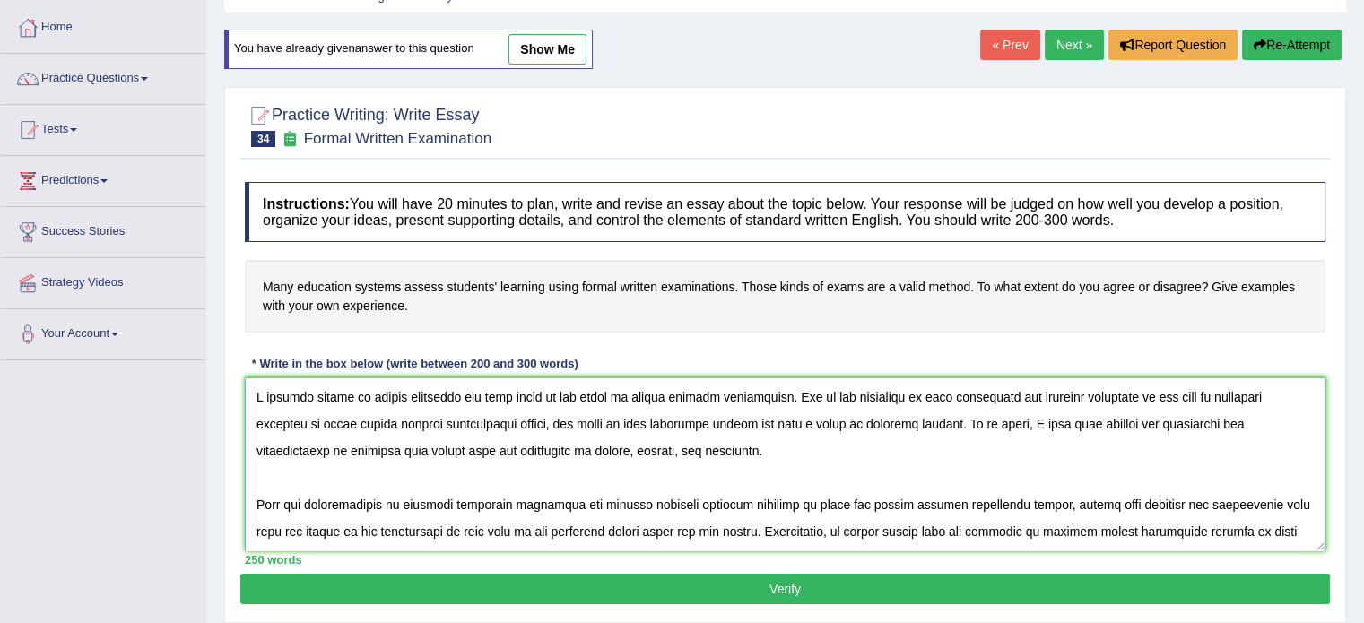  I want to click on h4: You will have 20 minutes to plan, write and revise an essay about the topic below. Your response ..., so click(785, 212).